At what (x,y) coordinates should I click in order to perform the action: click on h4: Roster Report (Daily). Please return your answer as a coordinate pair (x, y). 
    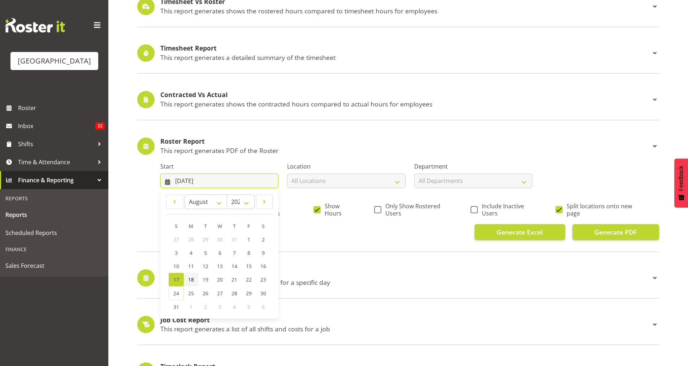
    Looking at the image, I should click on (405, 274).